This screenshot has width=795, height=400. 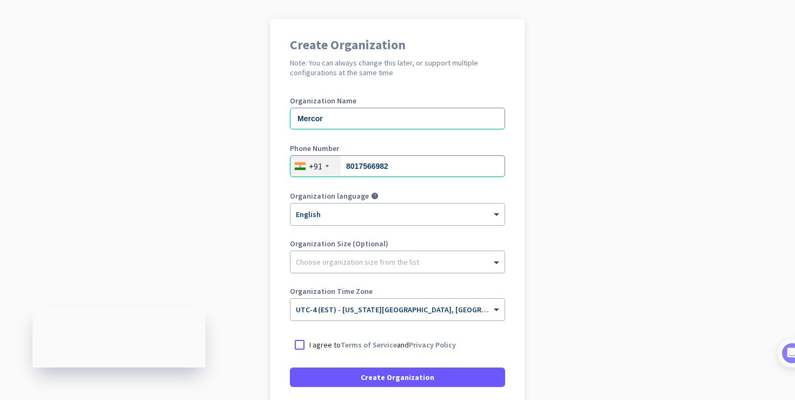 What do you see at coordinates (315, 166) in the screenshot?
I see `div: +91` at bounding box center [315, 166].